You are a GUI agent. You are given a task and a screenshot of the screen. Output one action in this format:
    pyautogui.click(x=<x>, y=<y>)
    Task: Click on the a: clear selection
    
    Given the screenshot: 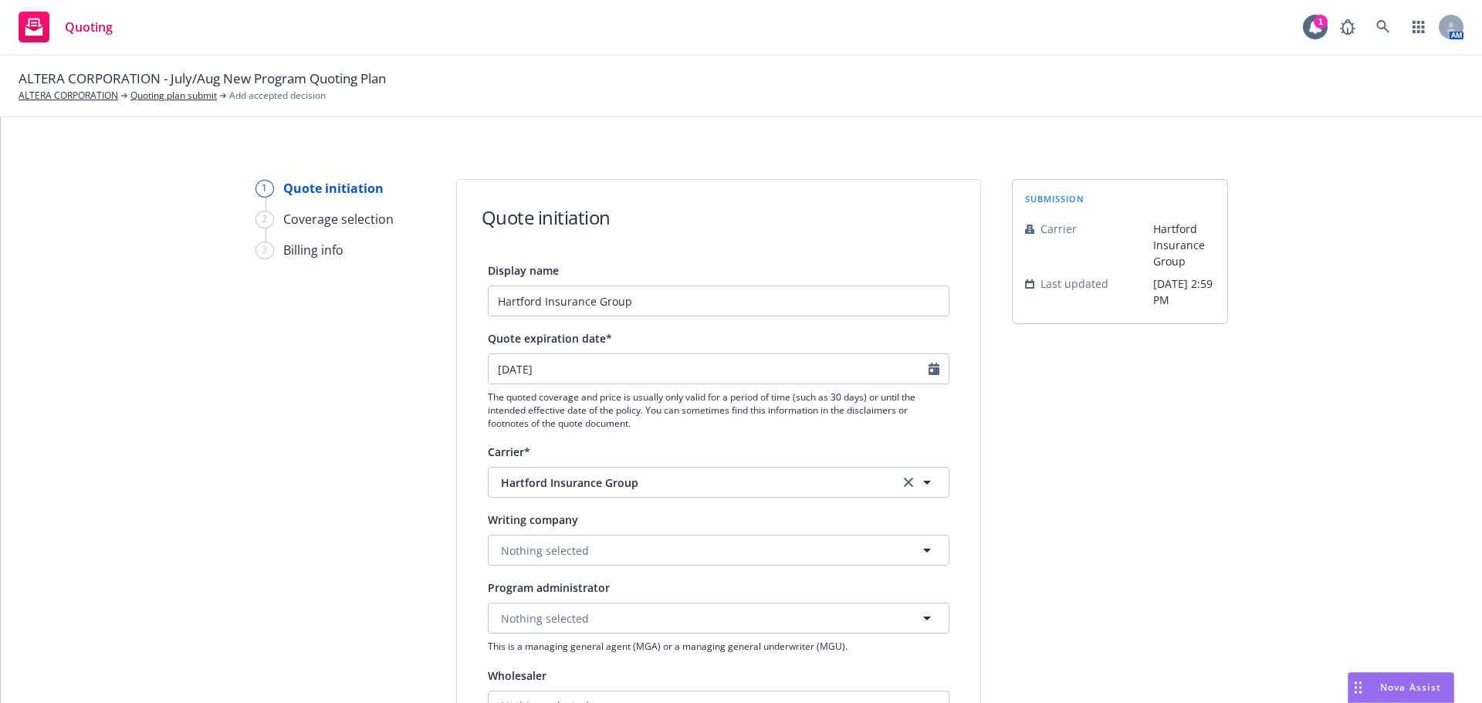 What is the action you would take?
    pyautogui.click(x=908, y=482)
    